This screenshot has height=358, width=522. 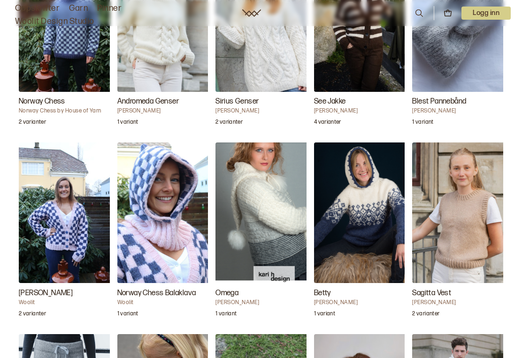 I want to click on p: 4 varianter, so click(x=327, y=123).